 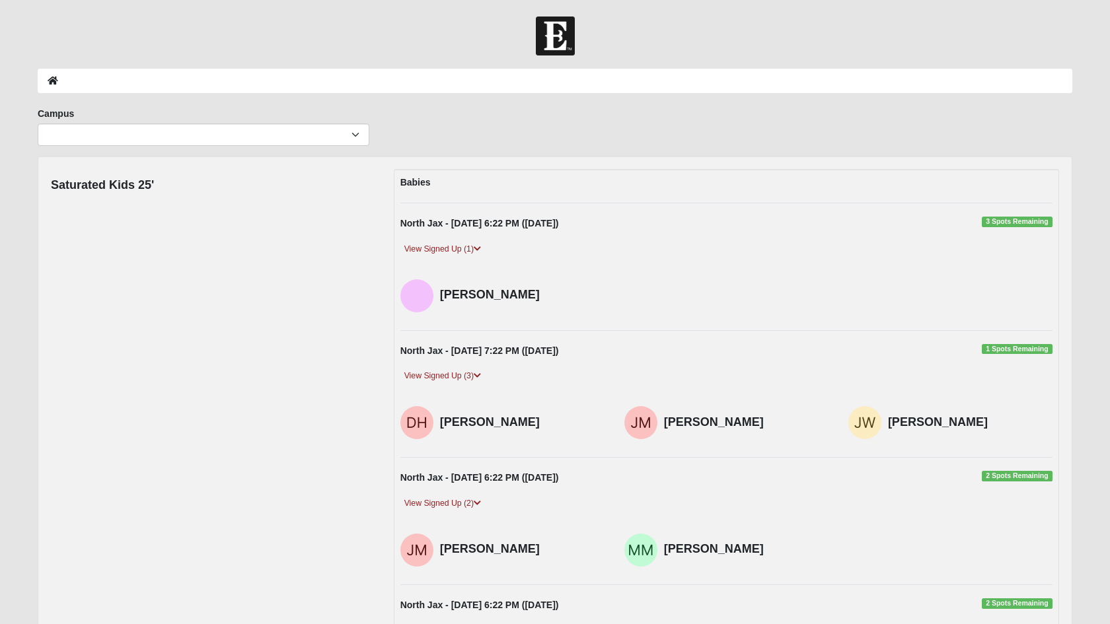 What do you see at coordinates (443, 376) in the screenshot?
I see `a: View Signed Up (3)` at bounding box center [443, 376].